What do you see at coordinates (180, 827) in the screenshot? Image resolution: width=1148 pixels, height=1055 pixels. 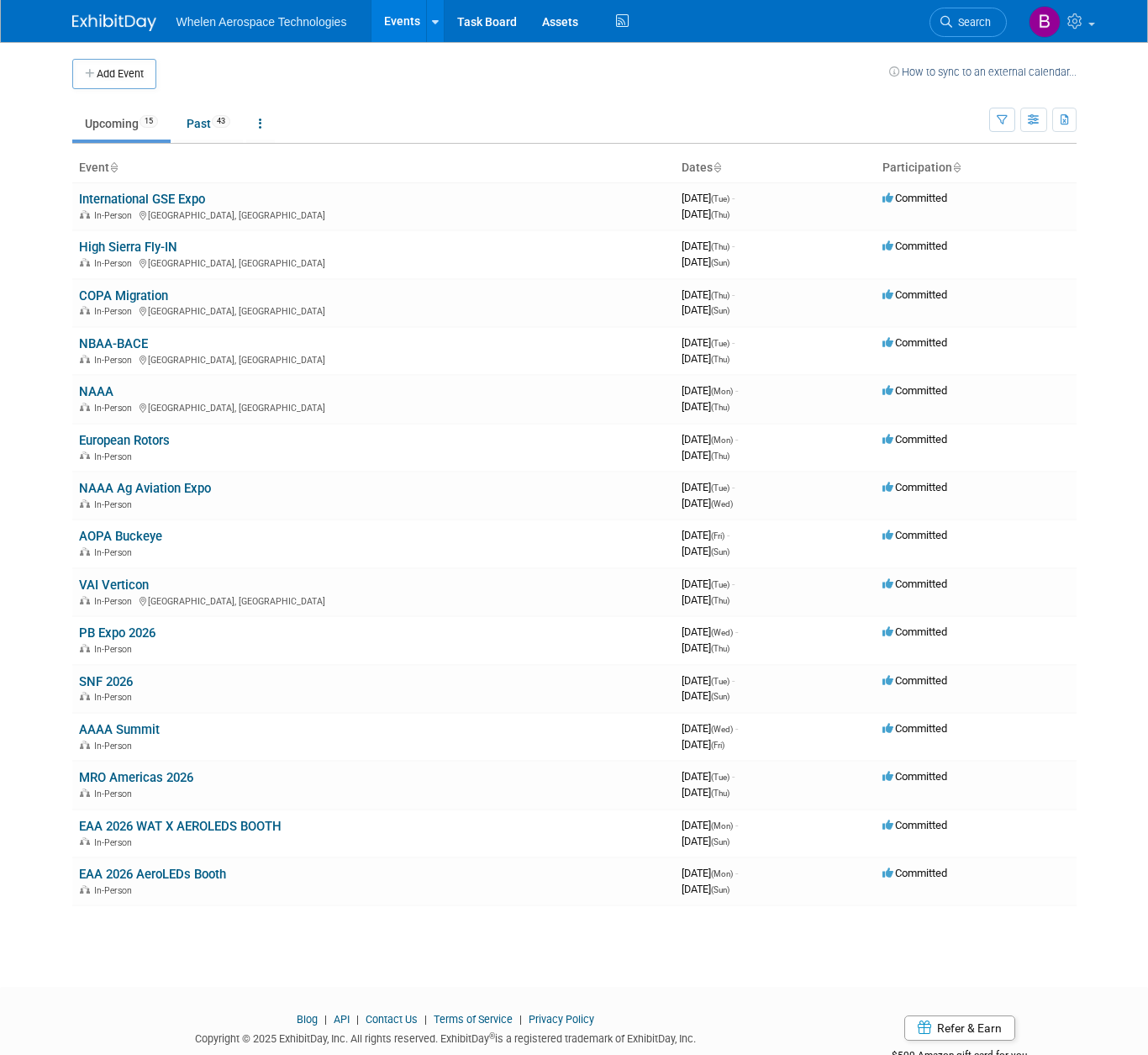 I see `a: EAA 2026 WAT X AEROLEDS BOOTH` at bounding box center [180, 827].